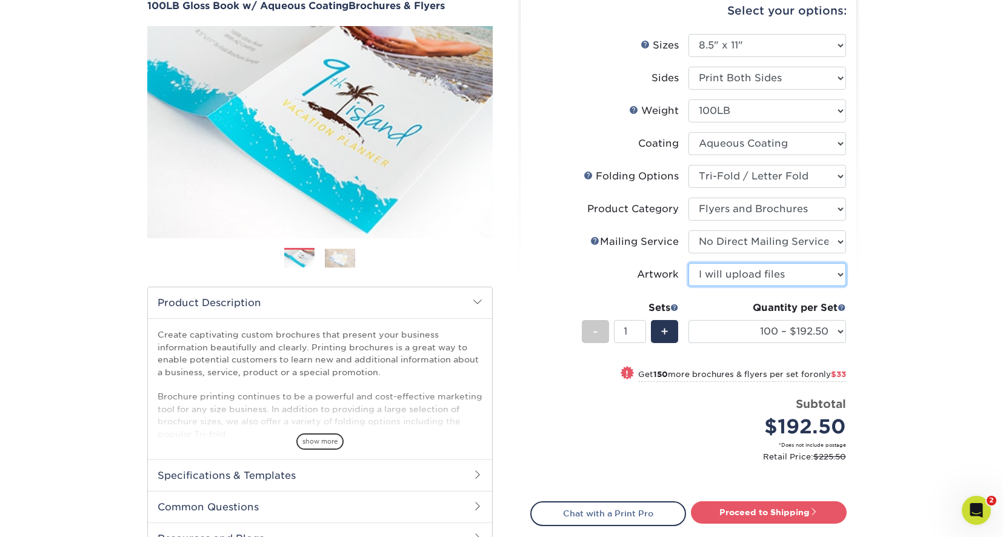  I want to click on img: Brochures & Flyers 02, so click(340, 258).